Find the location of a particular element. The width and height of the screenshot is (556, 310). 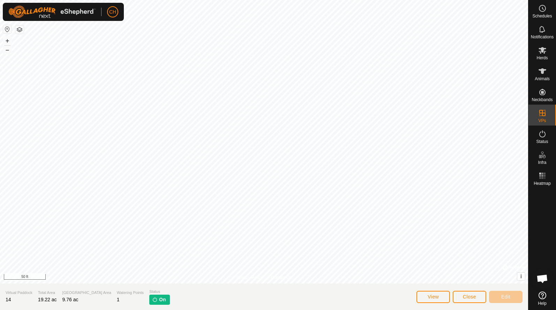

span: Herds is located at coordinates (542, 58).